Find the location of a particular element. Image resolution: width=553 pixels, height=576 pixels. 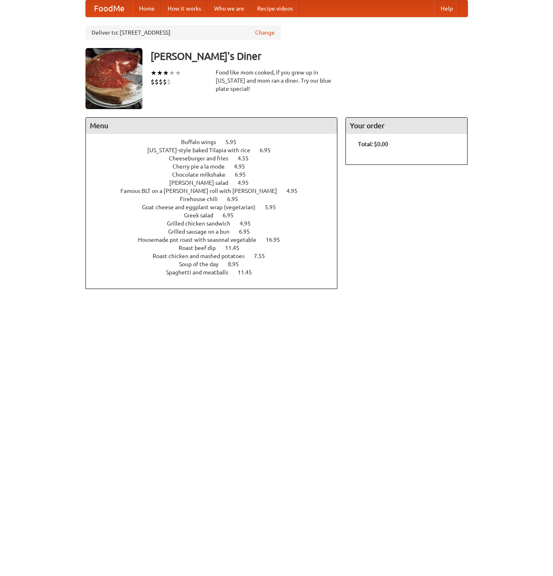

a: Firehouse chili 6.95 is located at coordinates (216, 199).